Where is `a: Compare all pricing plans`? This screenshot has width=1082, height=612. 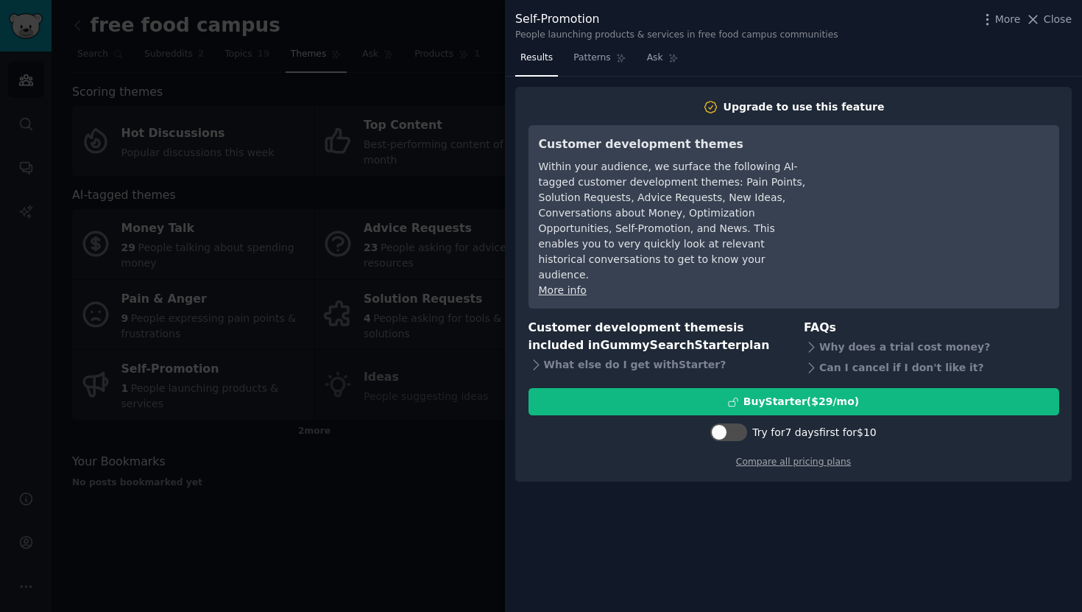
a: Compare all pricing plans is located at coordinates (793, 462).